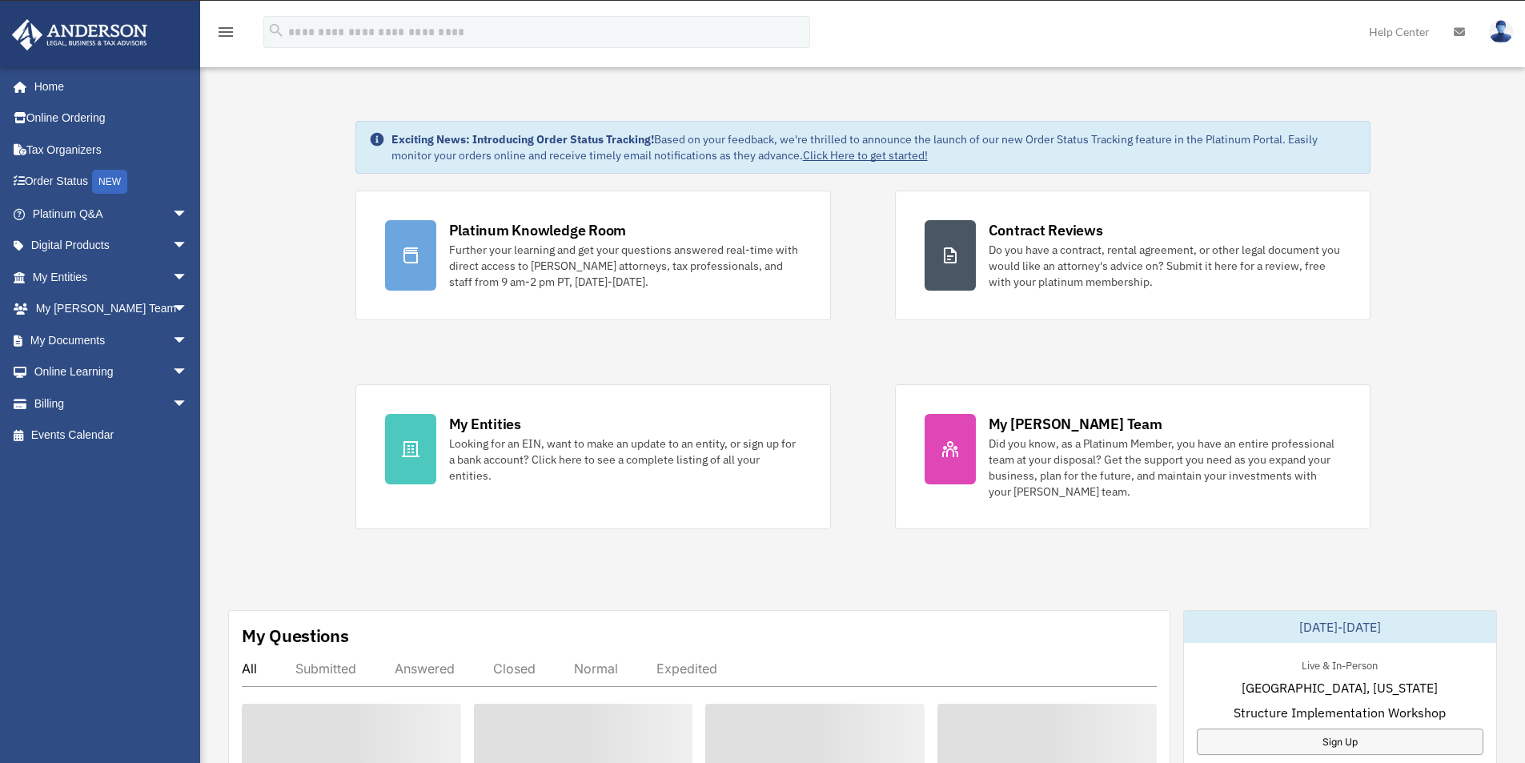  I want to click on div: Did you know, as a Platinum Member, you have an entire professional team at your disposal? Get th..., so click(1165, 468).